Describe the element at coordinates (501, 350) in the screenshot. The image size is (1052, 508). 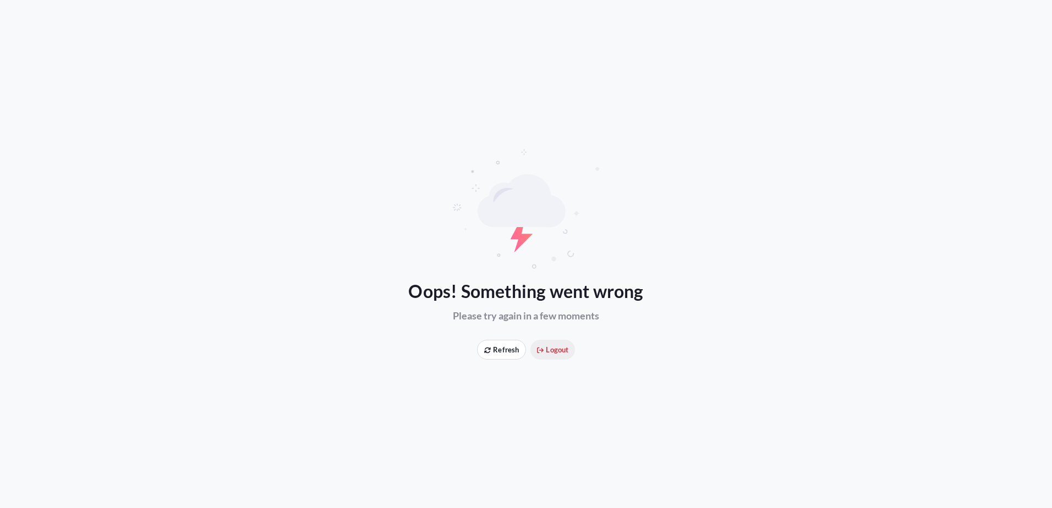
I see `button: Refresh` at that location.